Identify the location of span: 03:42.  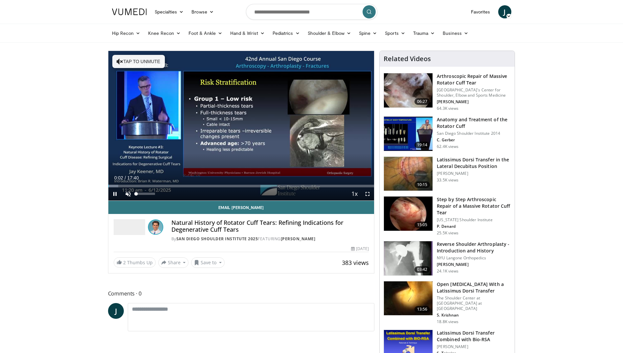
(422, 269).